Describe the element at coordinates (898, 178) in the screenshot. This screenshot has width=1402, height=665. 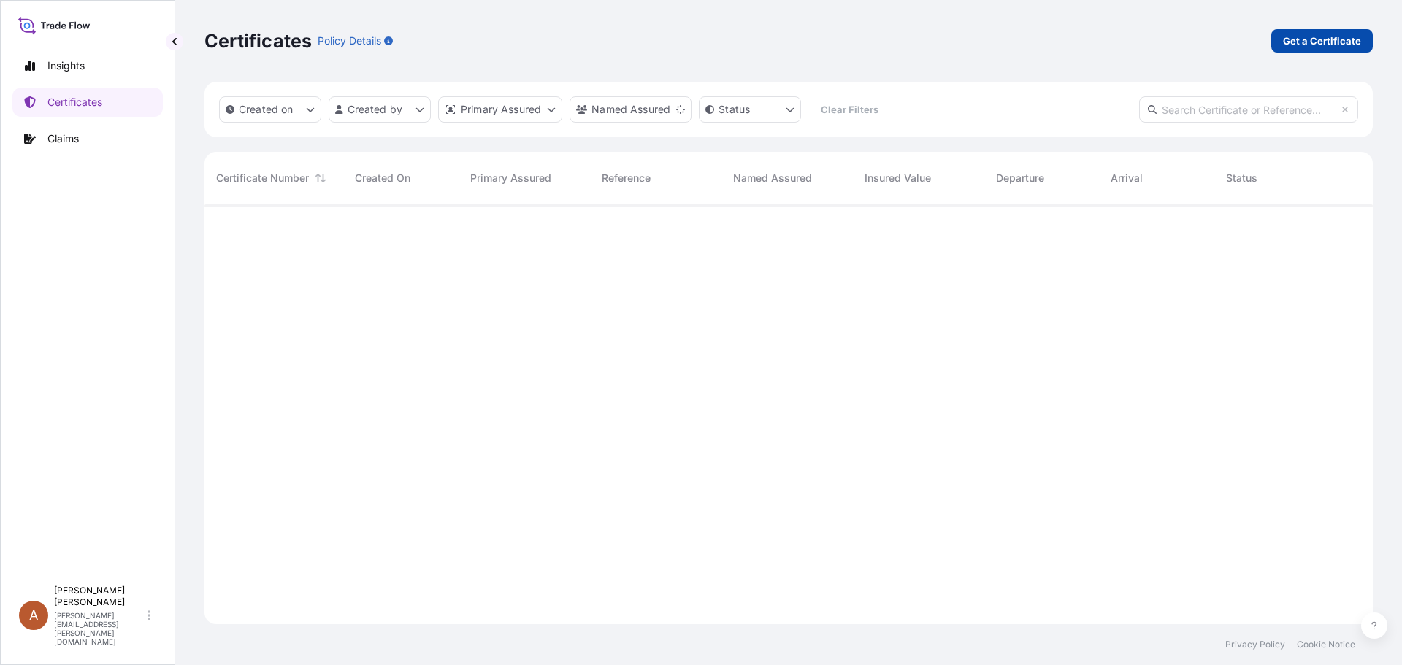
I see `span: Insured Value` at that location.